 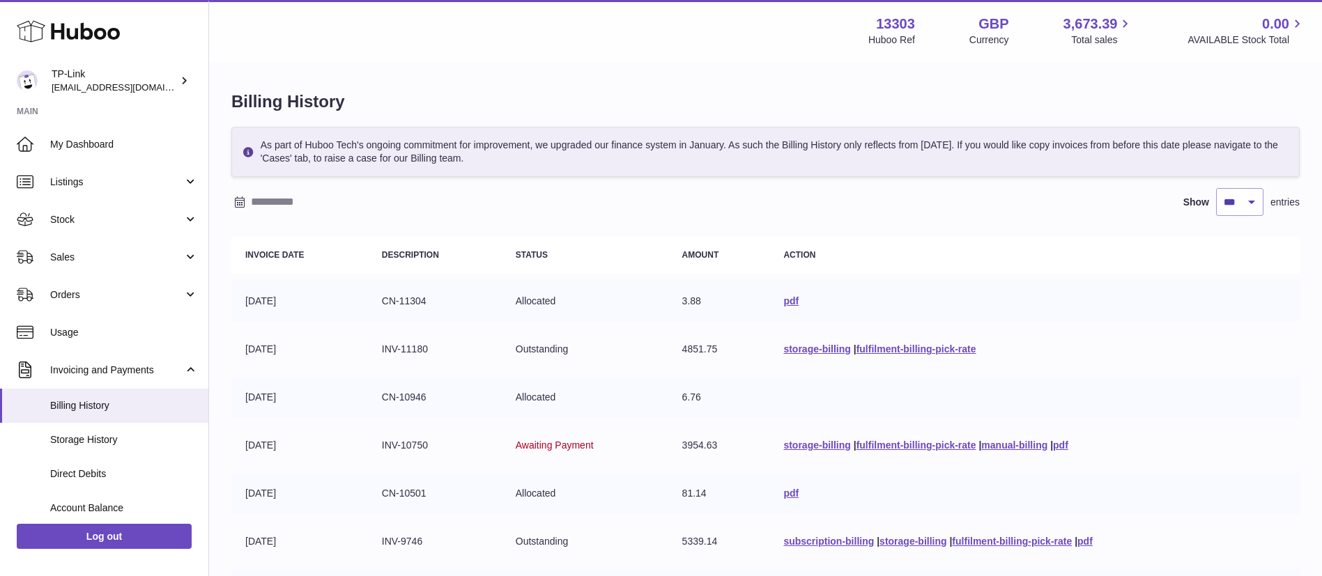 What do you see at coordinates (116, 370) in the screenshot?
I see `span: Invoicing and Payments` at bounding box center [116, 370].